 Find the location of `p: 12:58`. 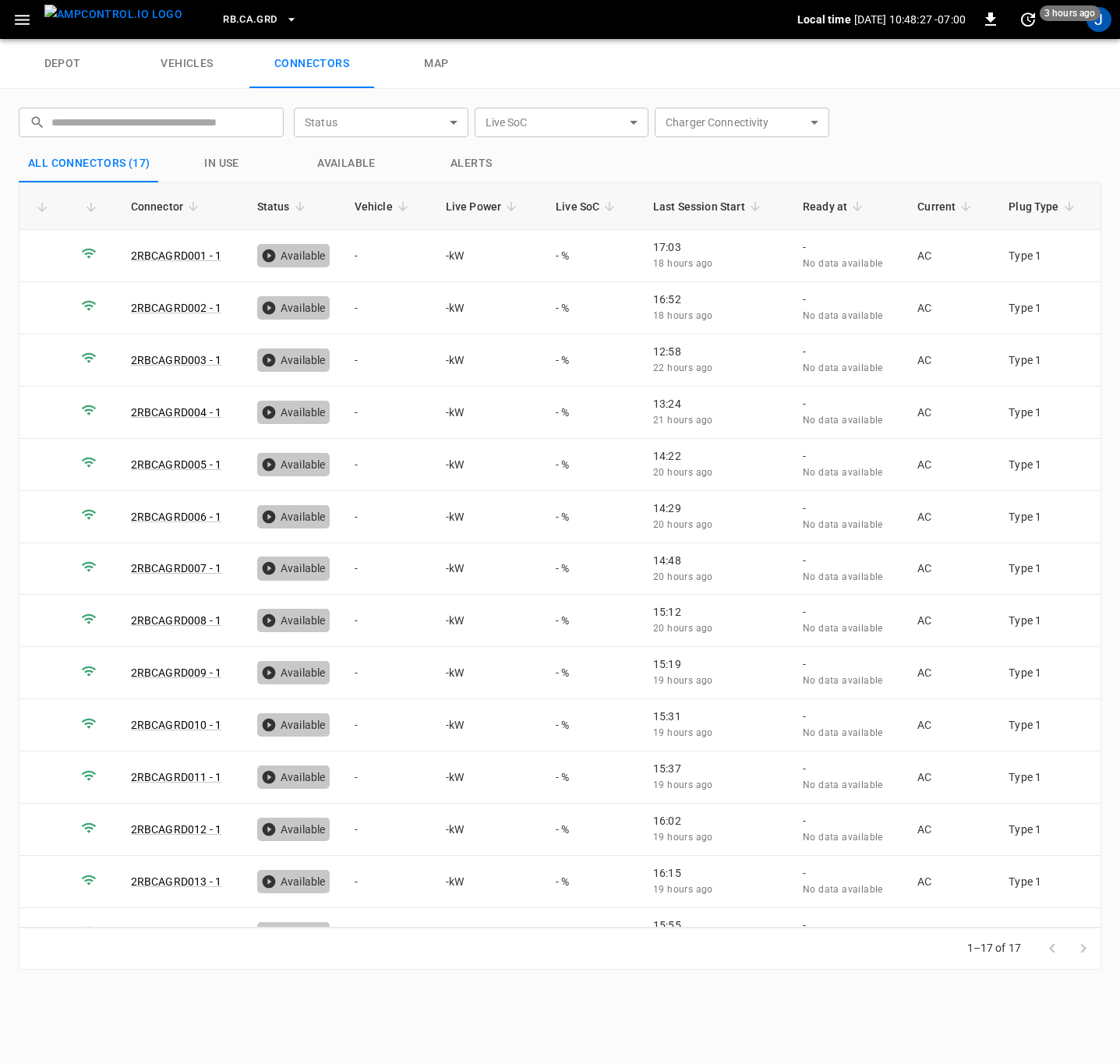

p: 12:58 is located at coordinates (716, 352).